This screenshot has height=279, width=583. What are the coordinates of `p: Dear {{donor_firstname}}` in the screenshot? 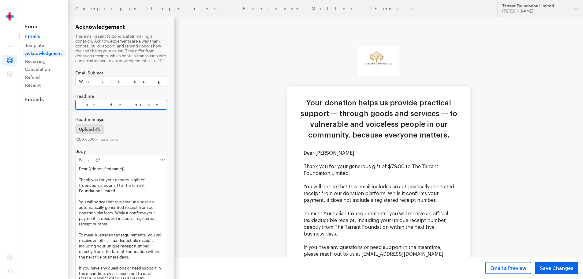 It's located at (121, 169).